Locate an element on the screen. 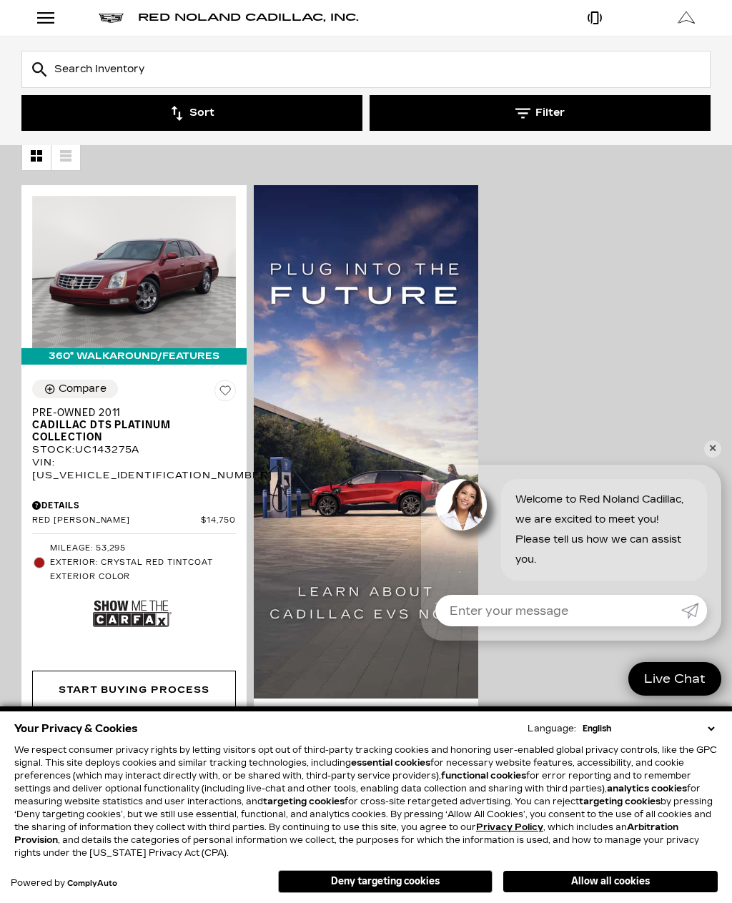  span: Cadillac DTS Platinum Collection is located at coordinates (129, 431).